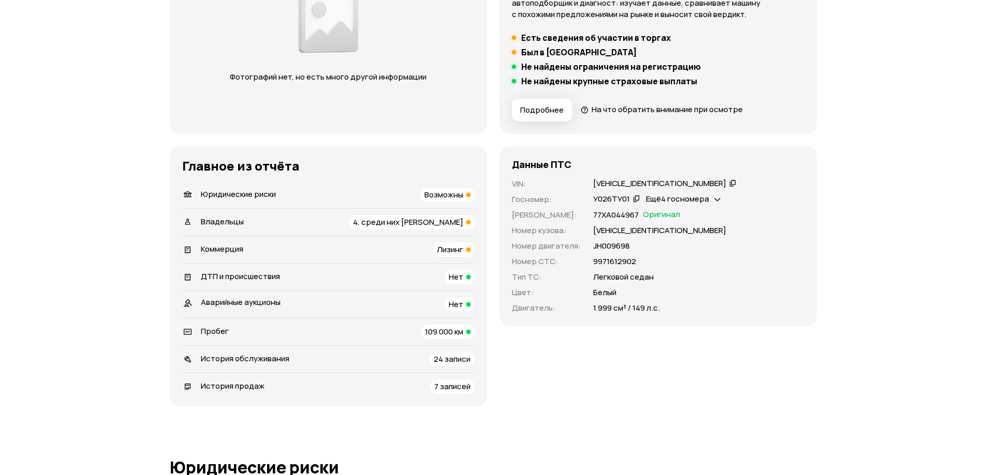  I want to click on h3: Главное из отчёта, so click(328, 166).